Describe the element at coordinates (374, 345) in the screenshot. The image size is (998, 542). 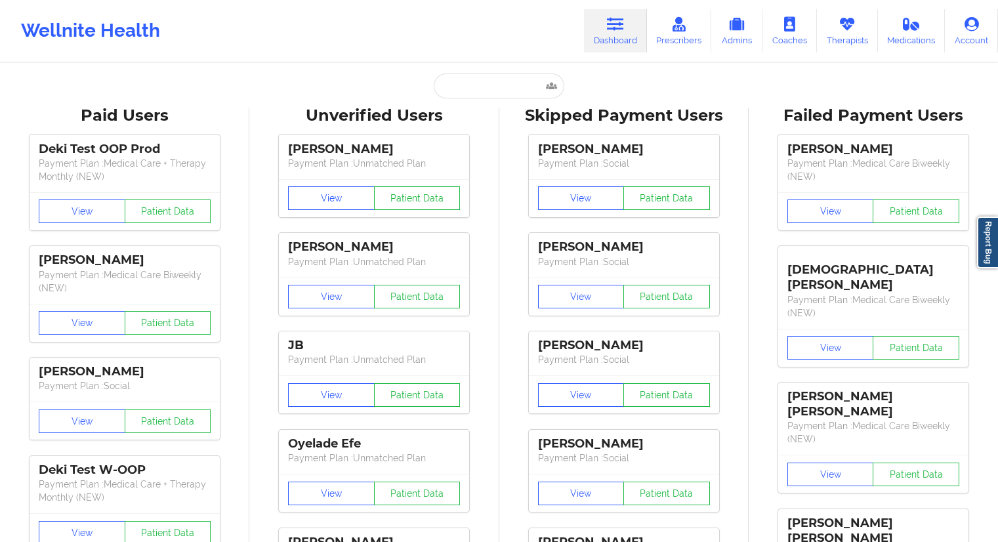
I see `div: JB` at that location.